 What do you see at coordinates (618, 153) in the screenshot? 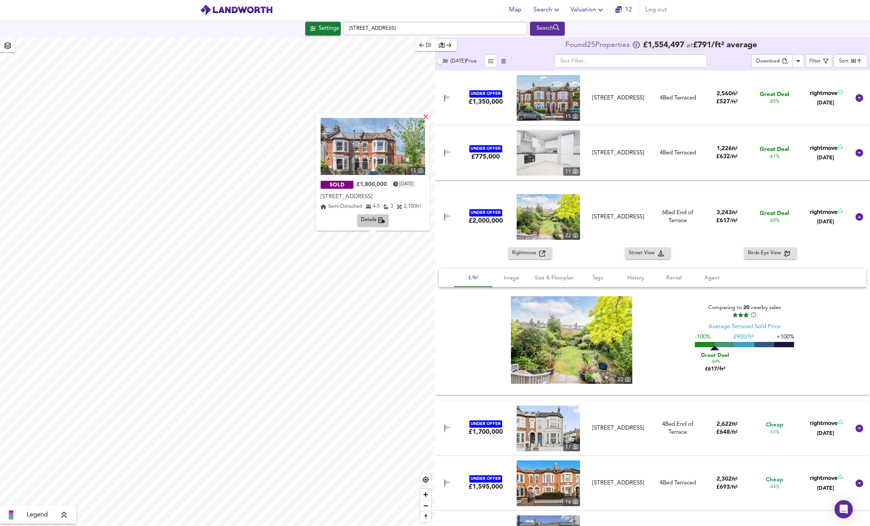
I see `div: Carminia Road, Balham, London, SW17 8AJ` at bounding box center [618, 153].